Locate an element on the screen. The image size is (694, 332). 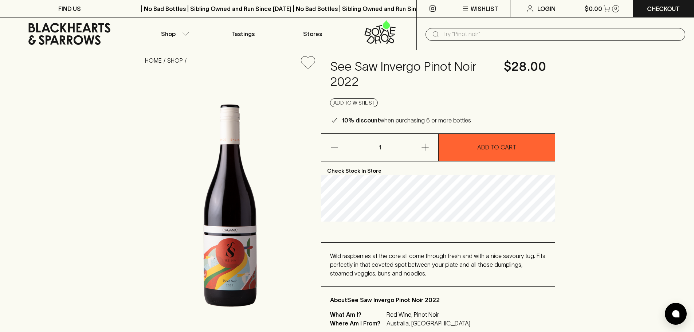
button: Shop is located at coordinates (174, 34).